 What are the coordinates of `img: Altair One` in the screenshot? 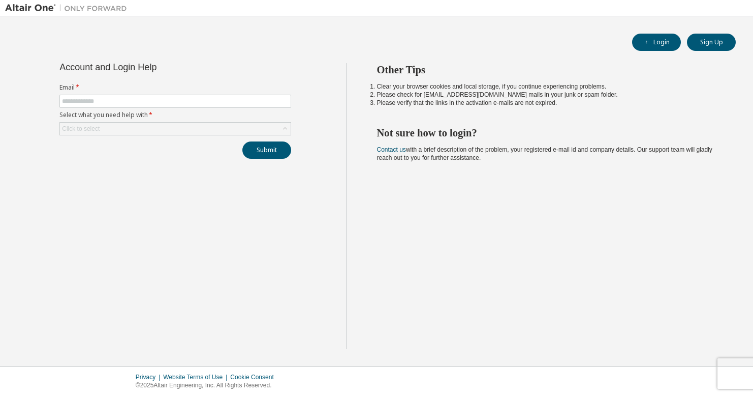 It's located at (69, 8).